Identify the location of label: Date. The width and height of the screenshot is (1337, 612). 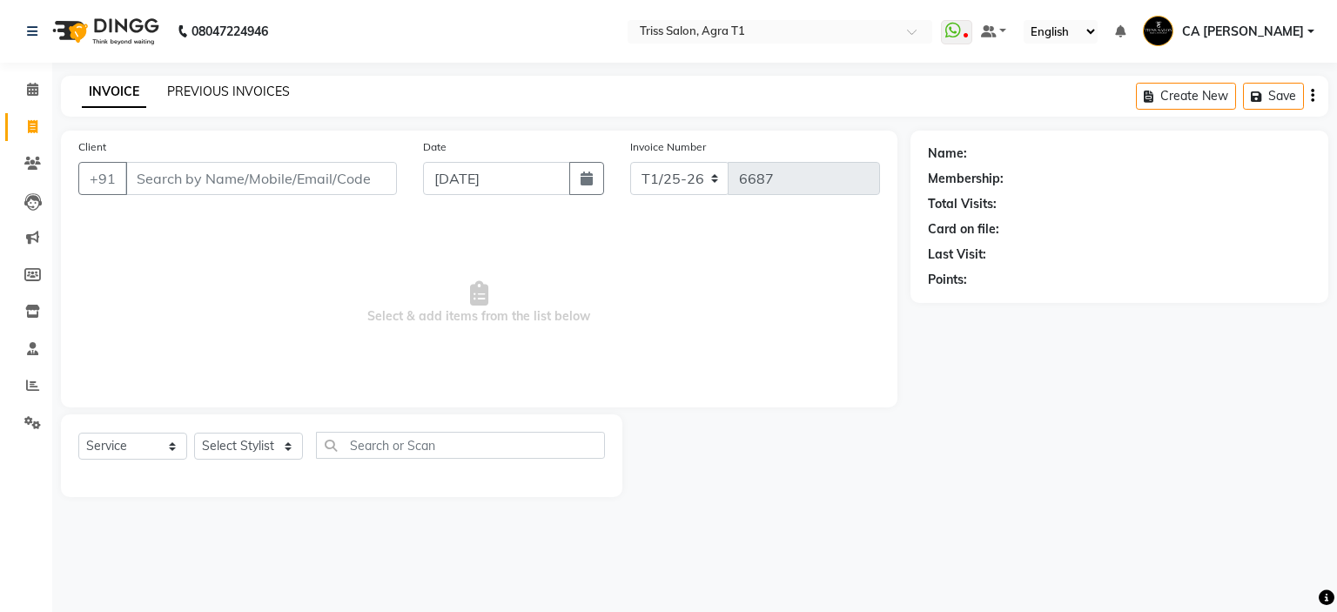
(434, 147).